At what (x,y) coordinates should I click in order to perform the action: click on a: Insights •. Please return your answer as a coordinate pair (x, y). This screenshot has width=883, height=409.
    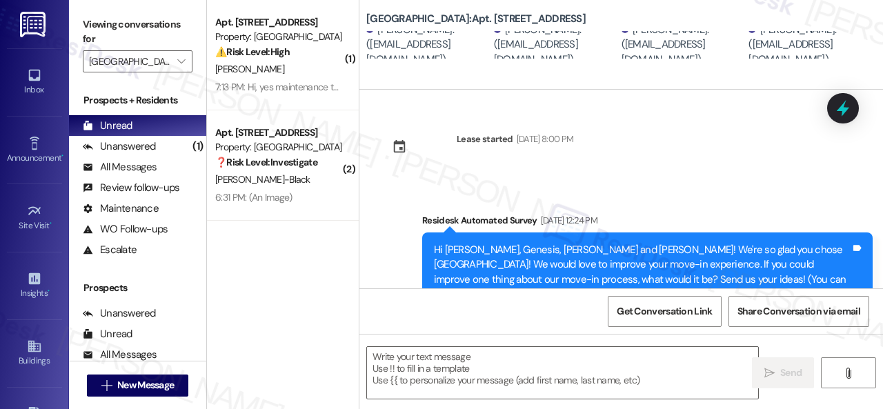
    Looking at the image, I should click on (35, 286).